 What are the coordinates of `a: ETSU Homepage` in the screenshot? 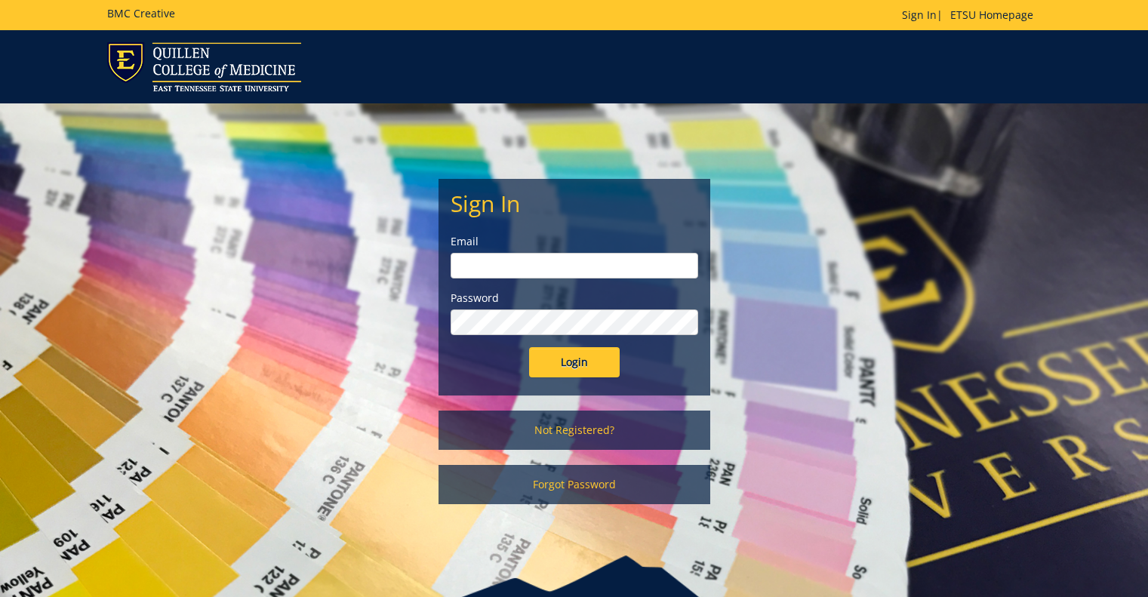 It's located at (992, 14).